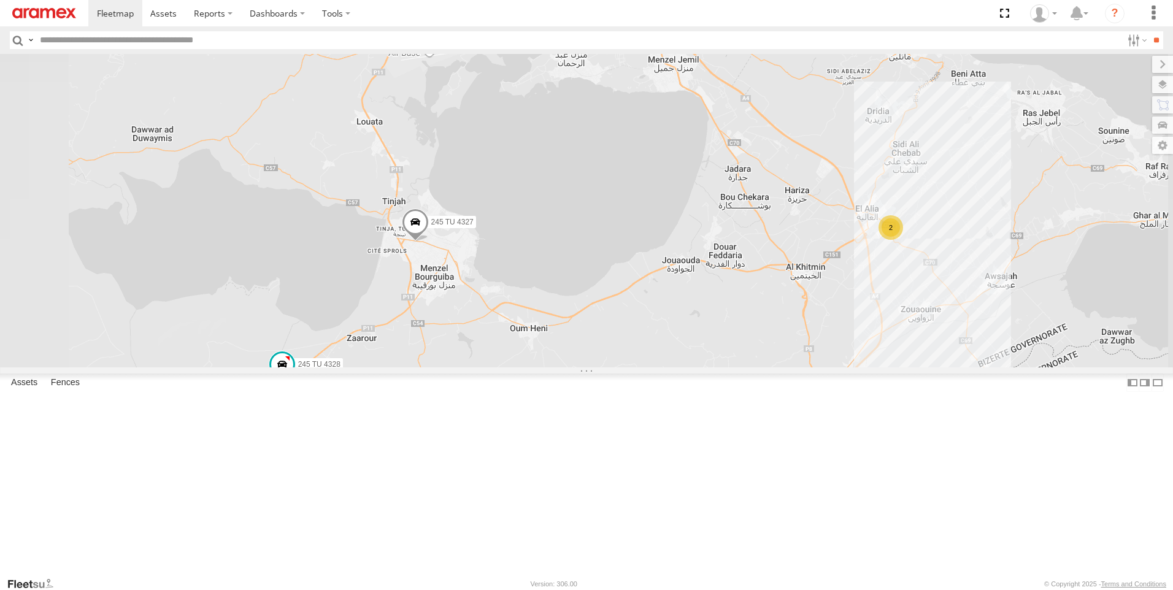 This screenshot has width=1173, height=590. I want to click on img: aramex-logo.svg, so click(44, 13).